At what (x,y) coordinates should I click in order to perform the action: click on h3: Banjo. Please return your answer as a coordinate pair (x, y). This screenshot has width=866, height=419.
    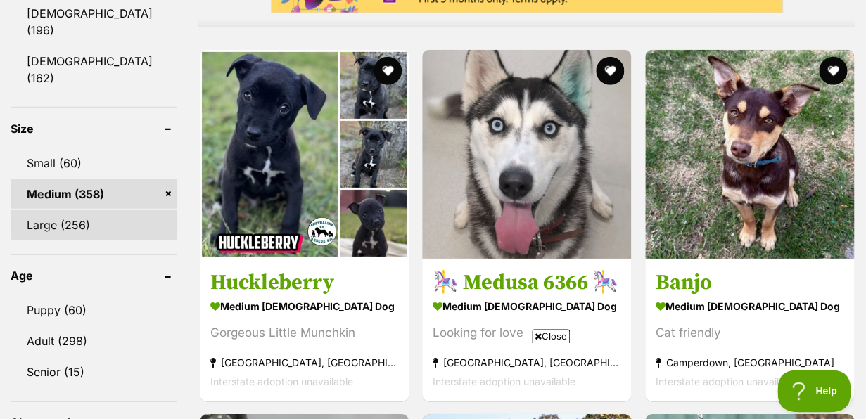
    Looking at the image, I should click on (749, 282).